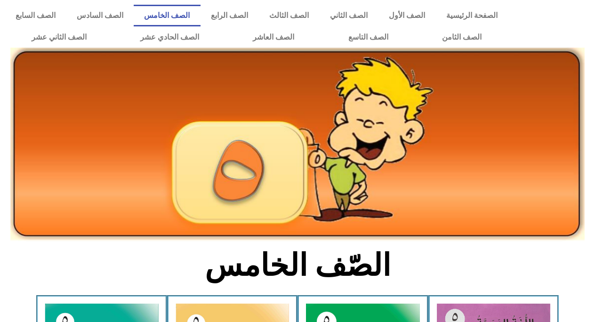  Describe the element at coordinates (349, 16) in the screenshot. I see `a: الصف الثاني` at that location.